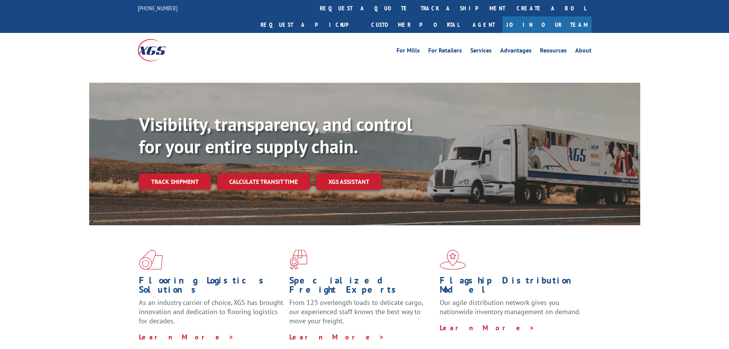 The height and width of the screenshot is (349, 729). I want to click on a: About, so click(583, 52).